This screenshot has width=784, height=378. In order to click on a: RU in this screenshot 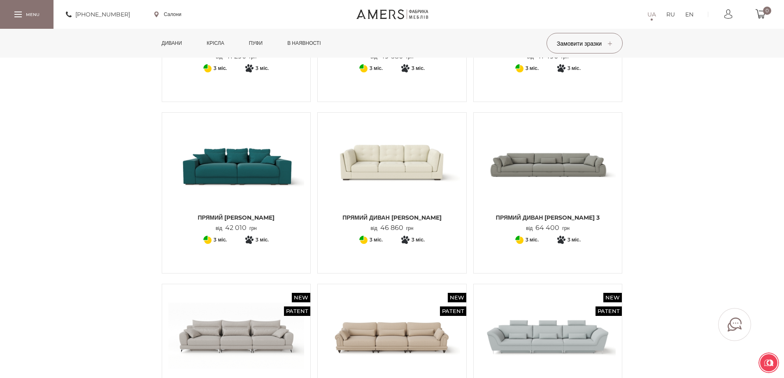, I will do `click(671, 14)`.